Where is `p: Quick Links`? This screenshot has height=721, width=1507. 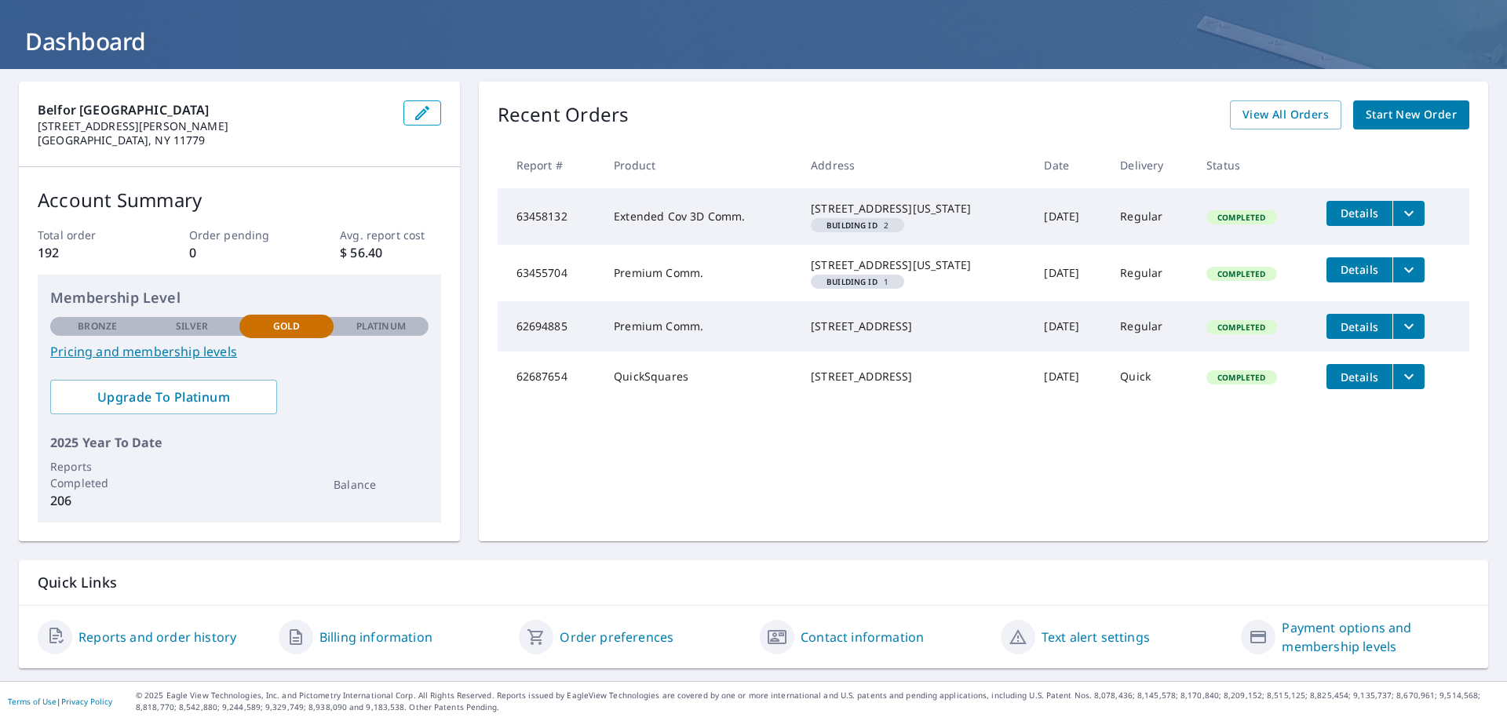
p: Quick Links is located at coordinates (754, 583).